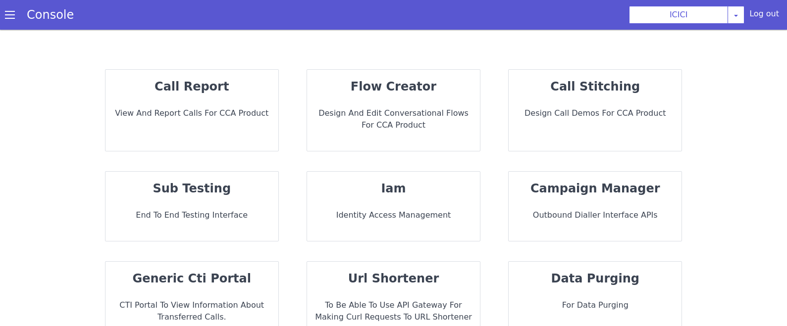  Describe the element at coordinates (192, 215) in the screenshot. I see `p: End to End Testing Interface` at that location.